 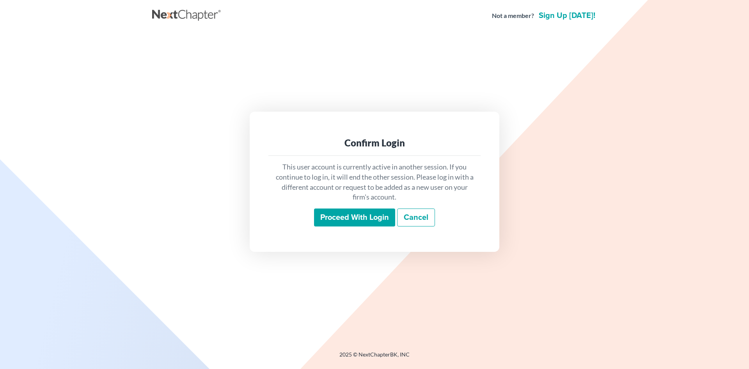 What do you see at coordinates (375, 143) in the screenshot?
I see `div: Confirm Login` at bounding box center [375, 143].